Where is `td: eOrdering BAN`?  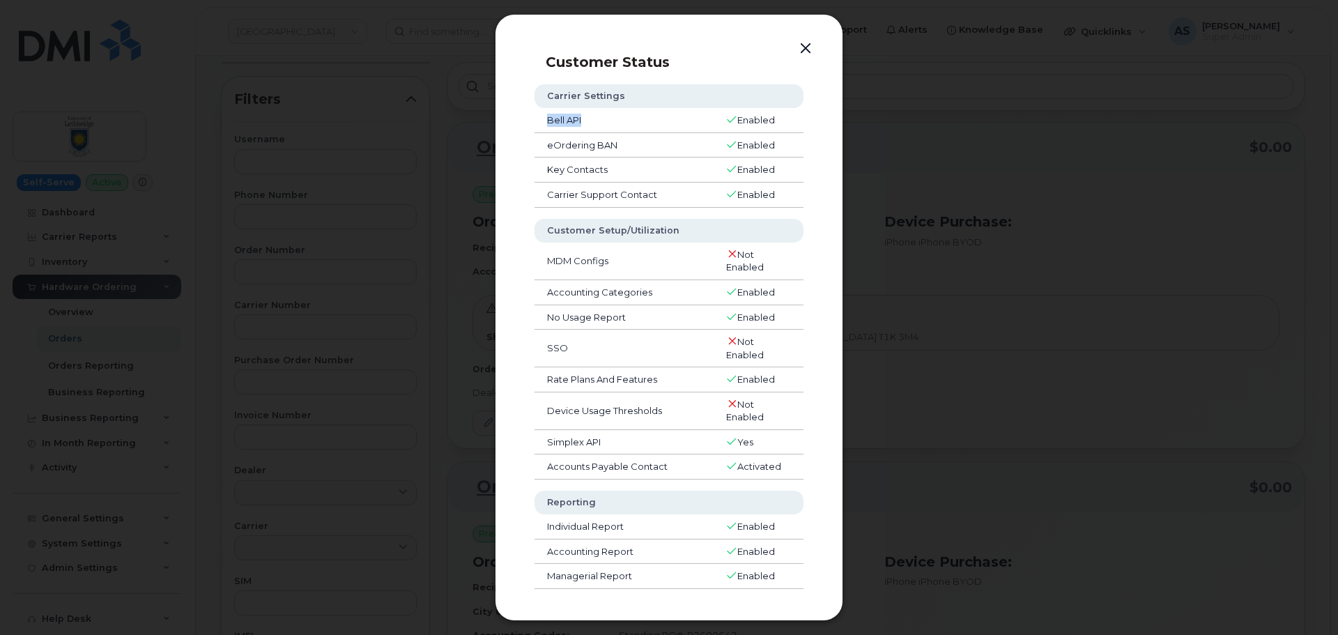 td: eOrdering BAN is located at coordinates (623, 146).